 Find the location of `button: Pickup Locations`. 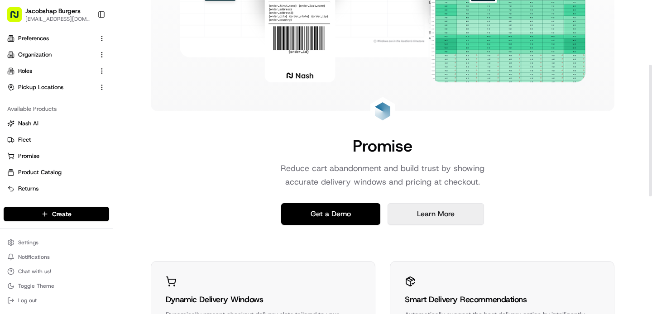

button: Pickup Locations is located at coordinates (56, 87).